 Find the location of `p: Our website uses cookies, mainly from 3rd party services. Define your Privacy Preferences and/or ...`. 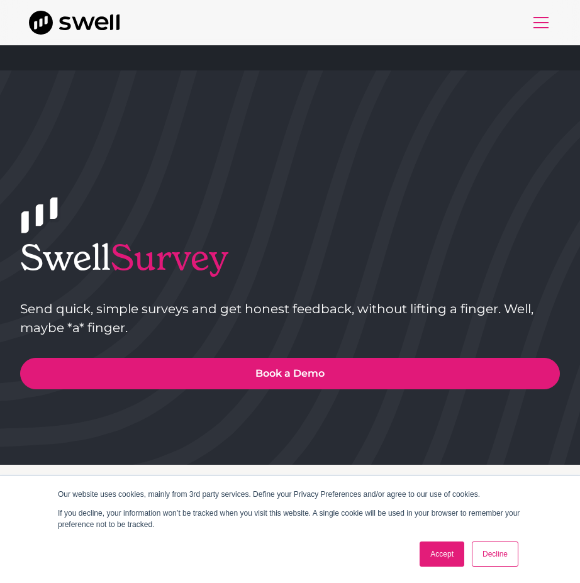

p: Our website uses cookies, mainly from 3rd party services. Define your Privacy Preferences and/or ... is located at coordinates (290, 494).